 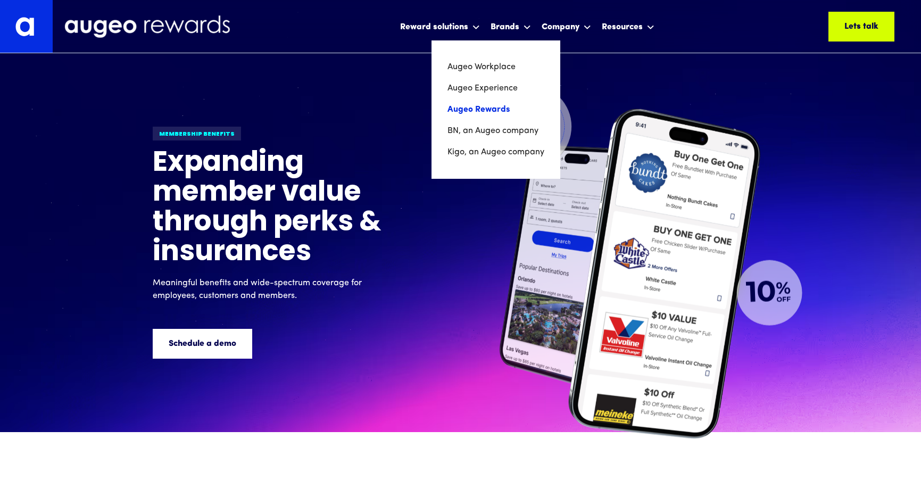 What do you see at coordinates (496, 67) in the screenshot?
I see `a: Augeo Workplace` at bounding box center [496, 67].